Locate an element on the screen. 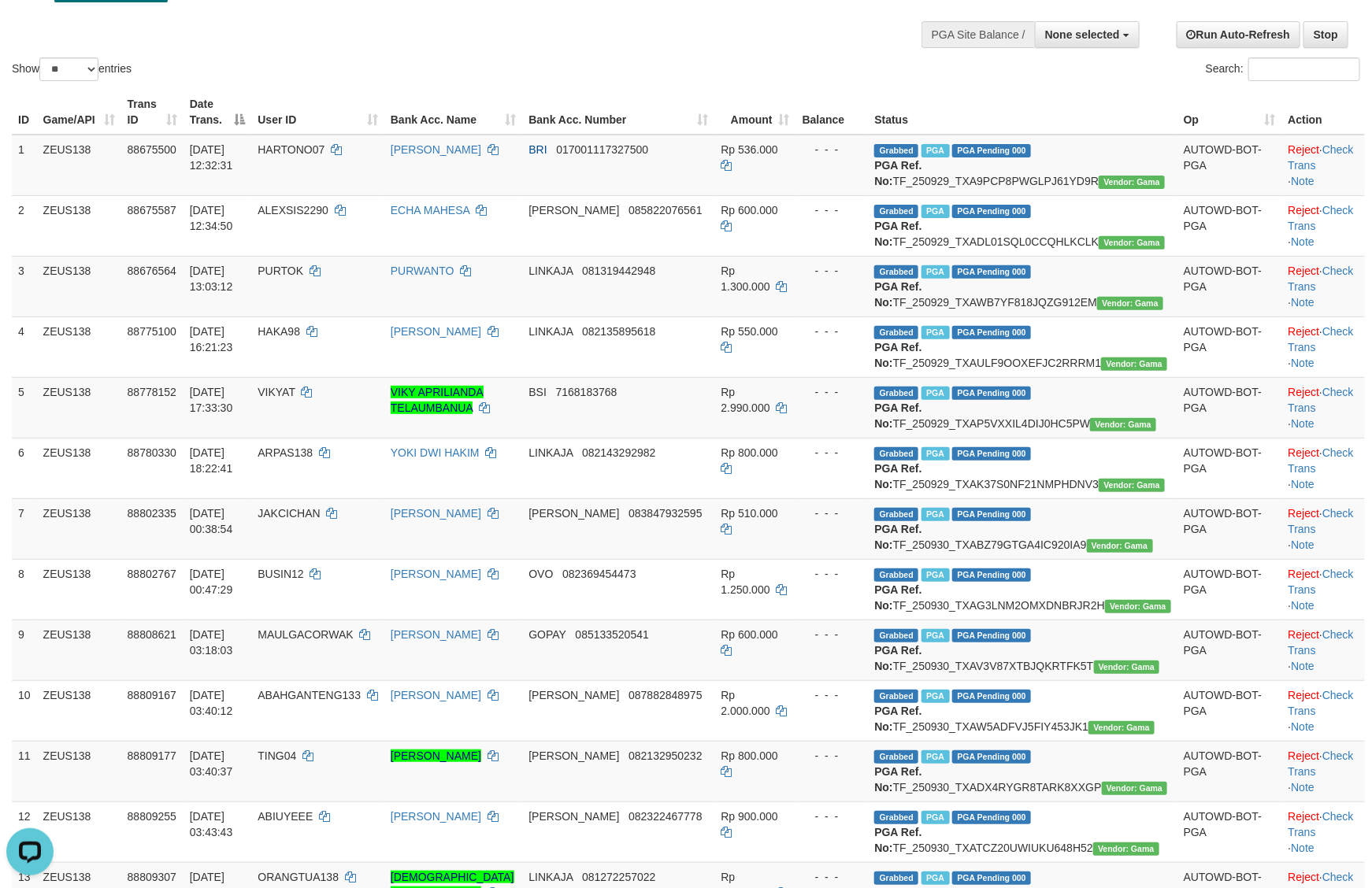 This screenshot has width=1372, height=888. a: ECHA MAHESA is located at coordinates (429, 210).